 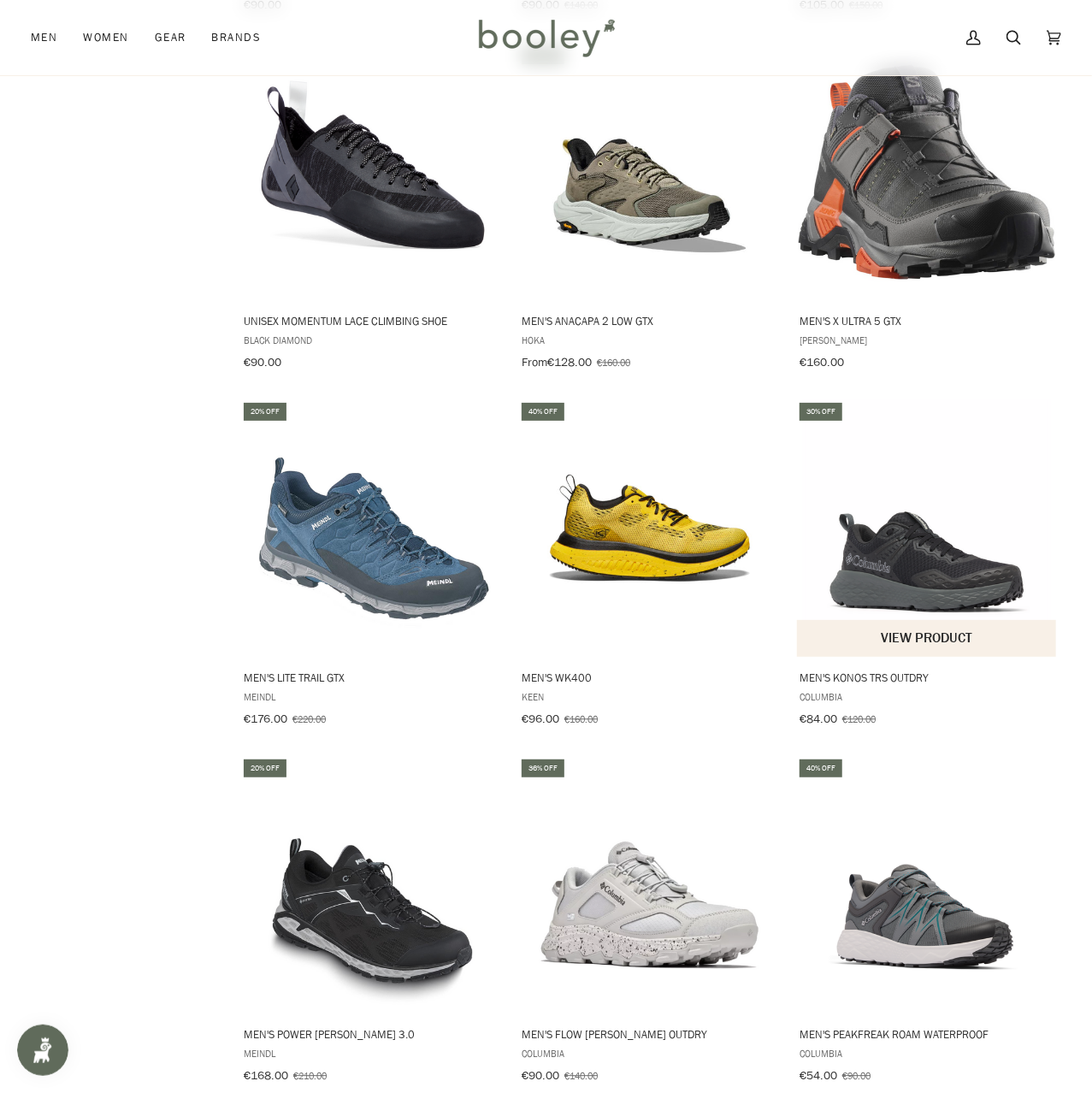 I want to click on span: Men's Anacapa 2 Low GTX, so click(x=649, y=321).